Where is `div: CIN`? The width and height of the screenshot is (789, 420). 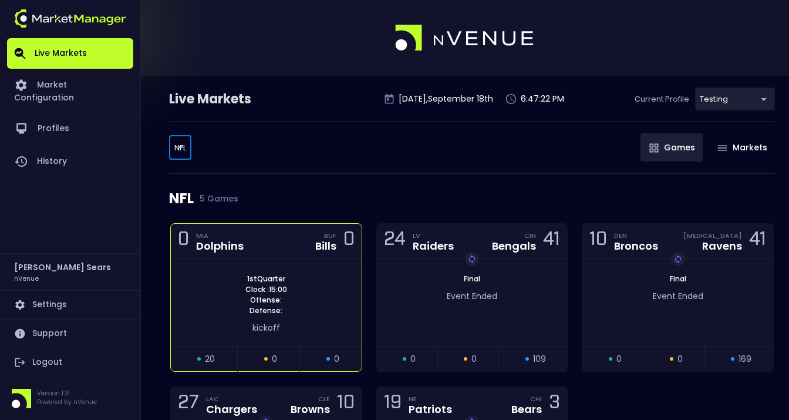
div: CIN is located at coordinates (530, 235).